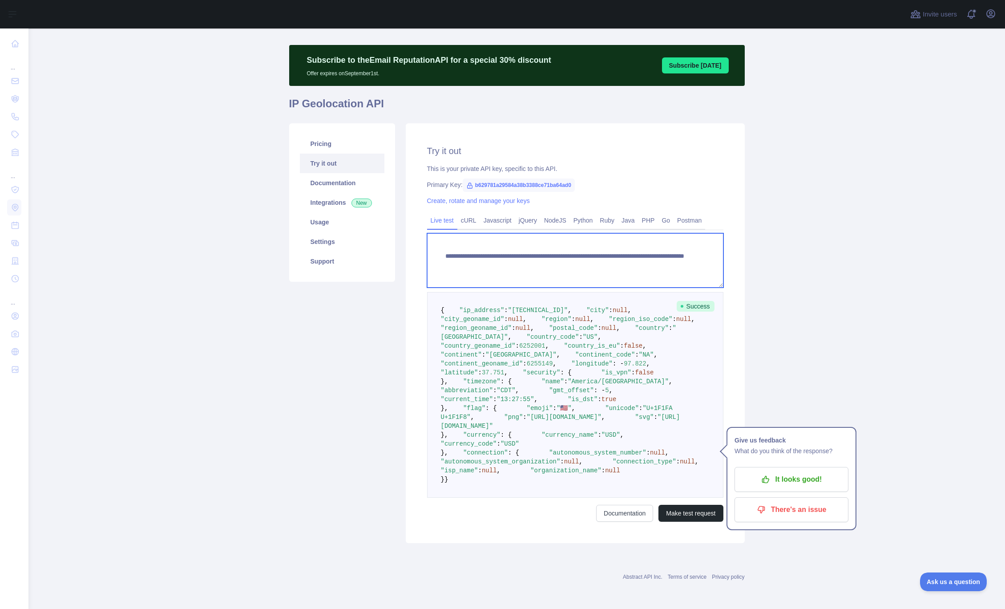 This screenshot has width=1005, height=609. What do you see at coordinates (566, 470) in the screenshot?
I see `span: "organization_name"` at bounding box center [566, 470].